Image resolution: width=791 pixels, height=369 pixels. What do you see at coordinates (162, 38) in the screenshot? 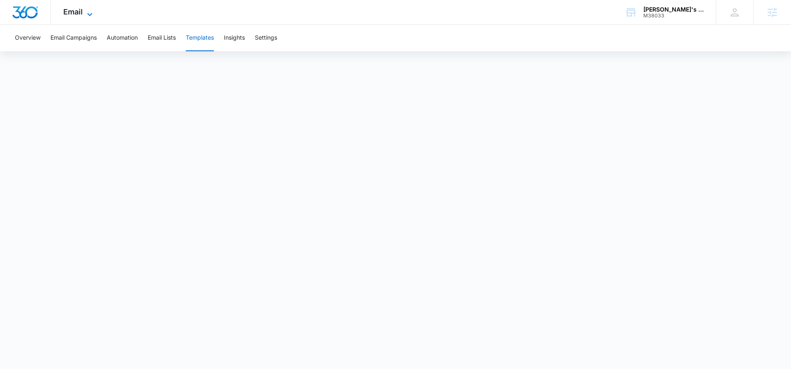
I see `button: Email Lists` at bounding box center [162, 38].